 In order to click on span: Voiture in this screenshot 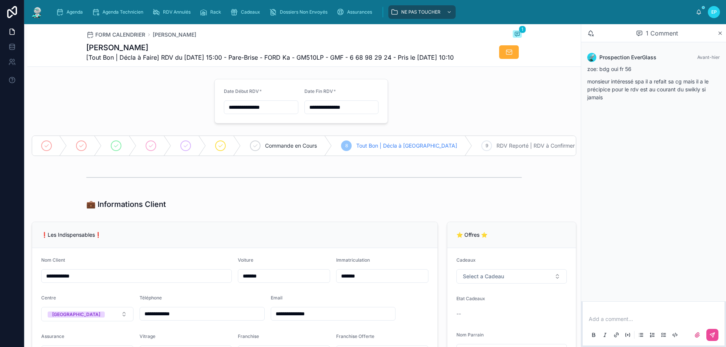, I will do `click(245, 260)`.